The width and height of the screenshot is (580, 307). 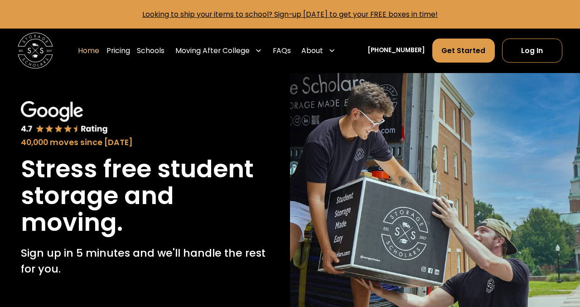 I want to click on h1: Stress free student storage and moving., so click(x=145, y=196).